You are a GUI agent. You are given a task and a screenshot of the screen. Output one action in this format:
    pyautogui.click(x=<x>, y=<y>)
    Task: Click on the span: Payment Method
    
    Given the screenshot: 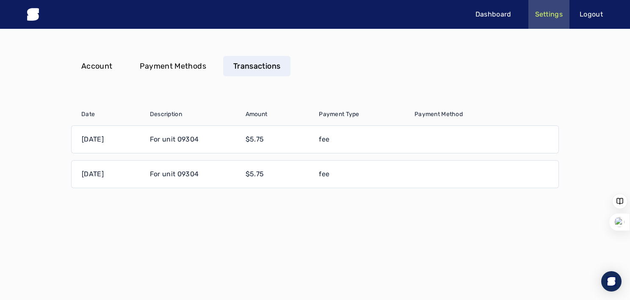 What is the action you would take?
    pyautogui.click(x=438, y=114)
    